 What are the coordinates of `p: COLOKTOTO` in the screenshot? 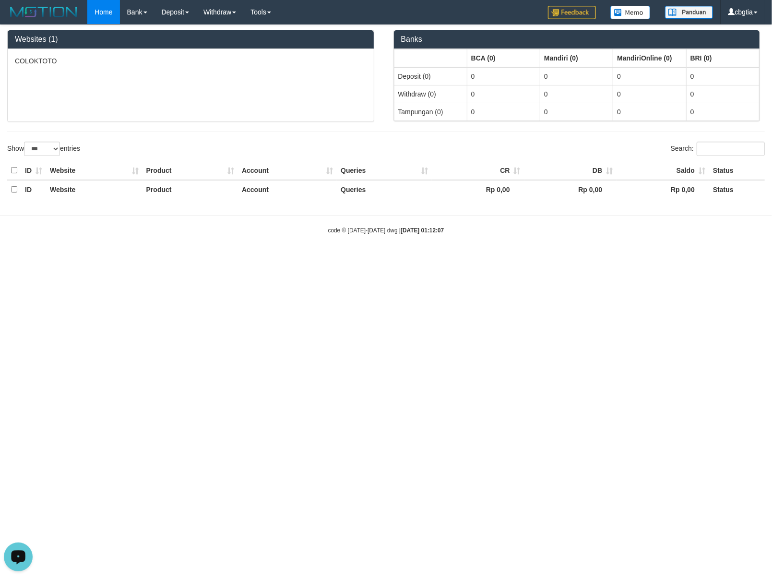 It's located at (190, 61).